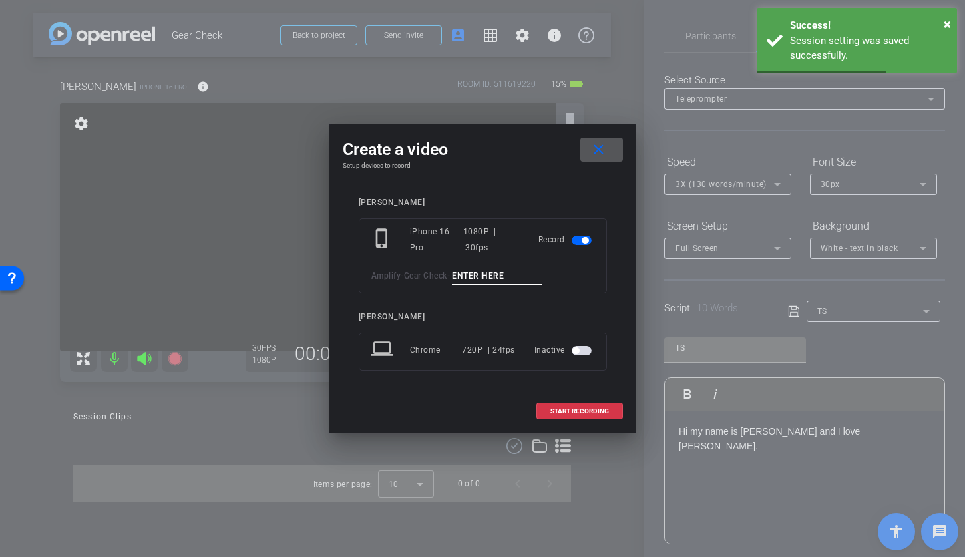 The width and height of the screenshot is (965, 557). Describe the element at coordinates (437, 240) in the screenshot. I see `div: iPhone 16 Pro` at that location.